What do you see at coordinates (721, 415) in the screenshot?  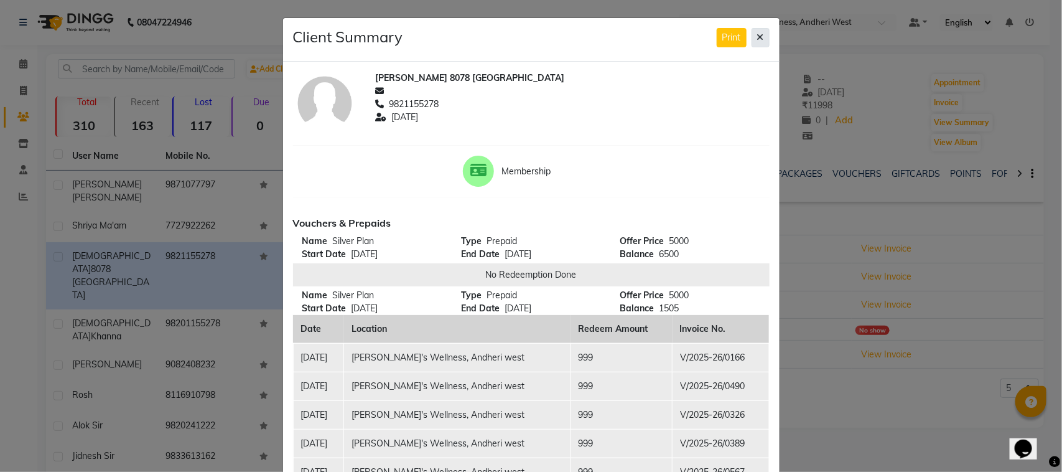 I see `td: V/2025-26/0326` at bounding box center [721, 415].